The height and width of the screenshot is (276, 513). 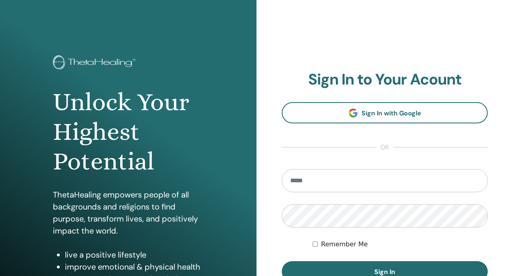 What do you see at coordinates (391, 113) in the screenshot?
I see `span: Sign In with Google` at bounding box center [391, 113].